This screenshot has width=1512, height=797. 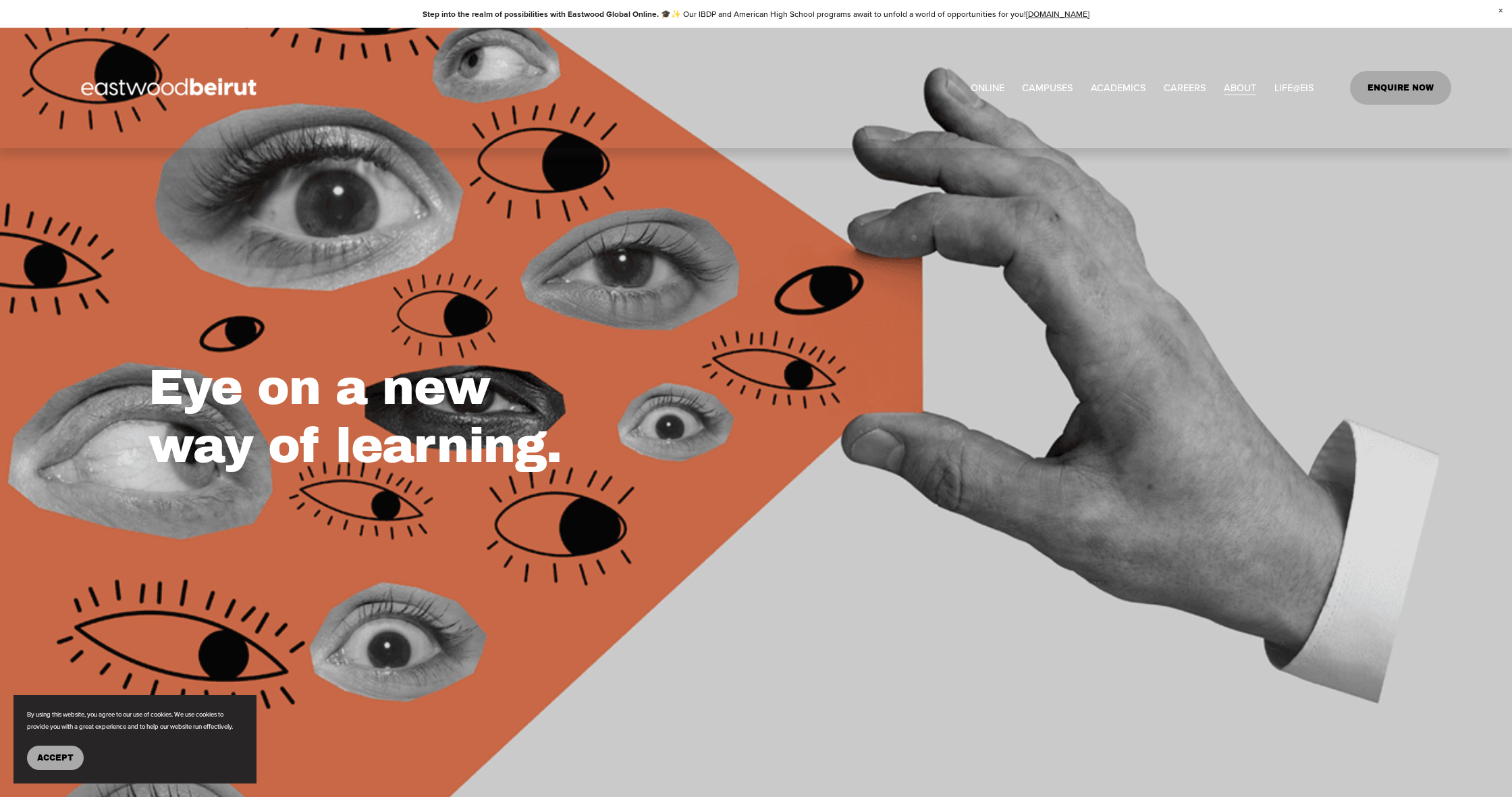 I want to click on a: ENQUIRE NOW, so click(x=1400, y=88).